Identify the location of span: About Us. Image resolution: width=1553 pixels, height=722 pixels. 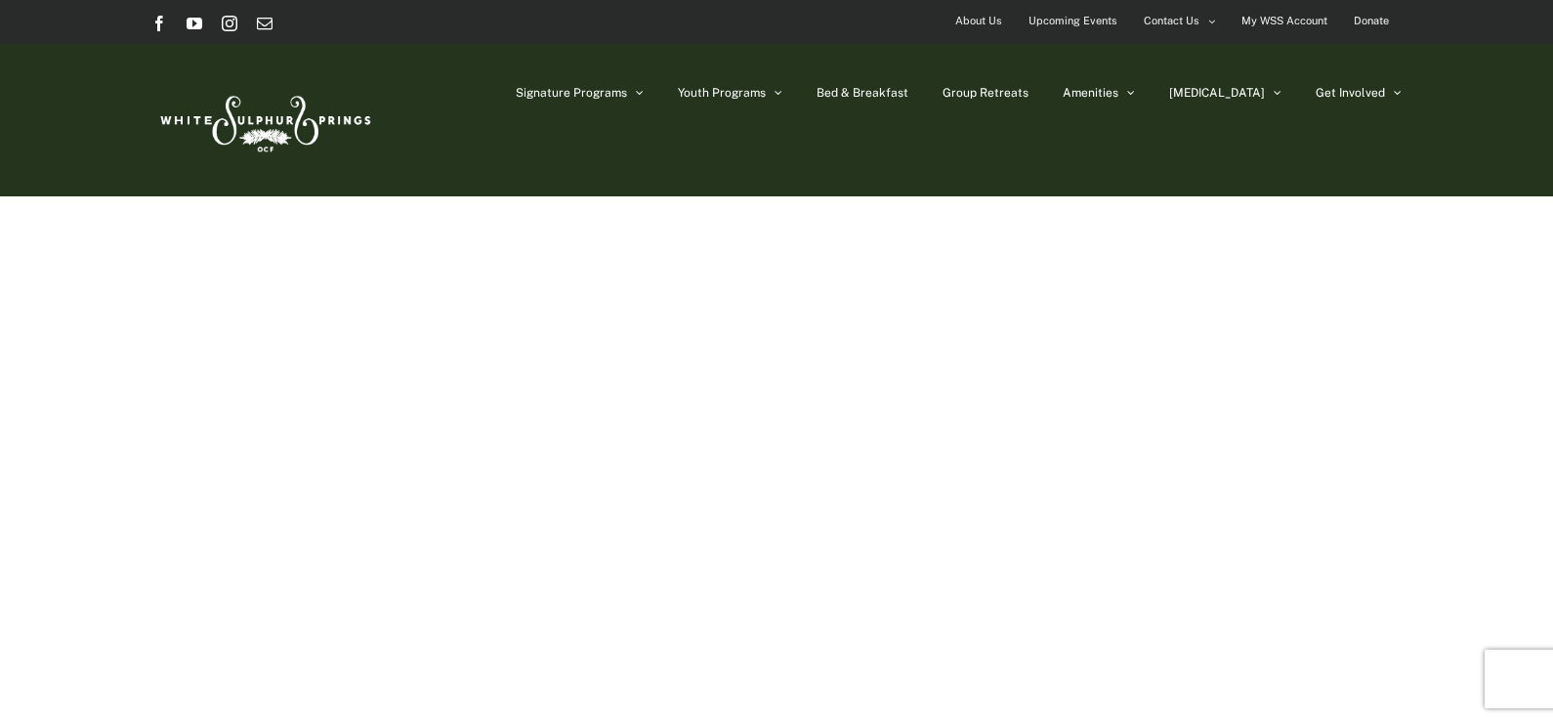
(978, 21).